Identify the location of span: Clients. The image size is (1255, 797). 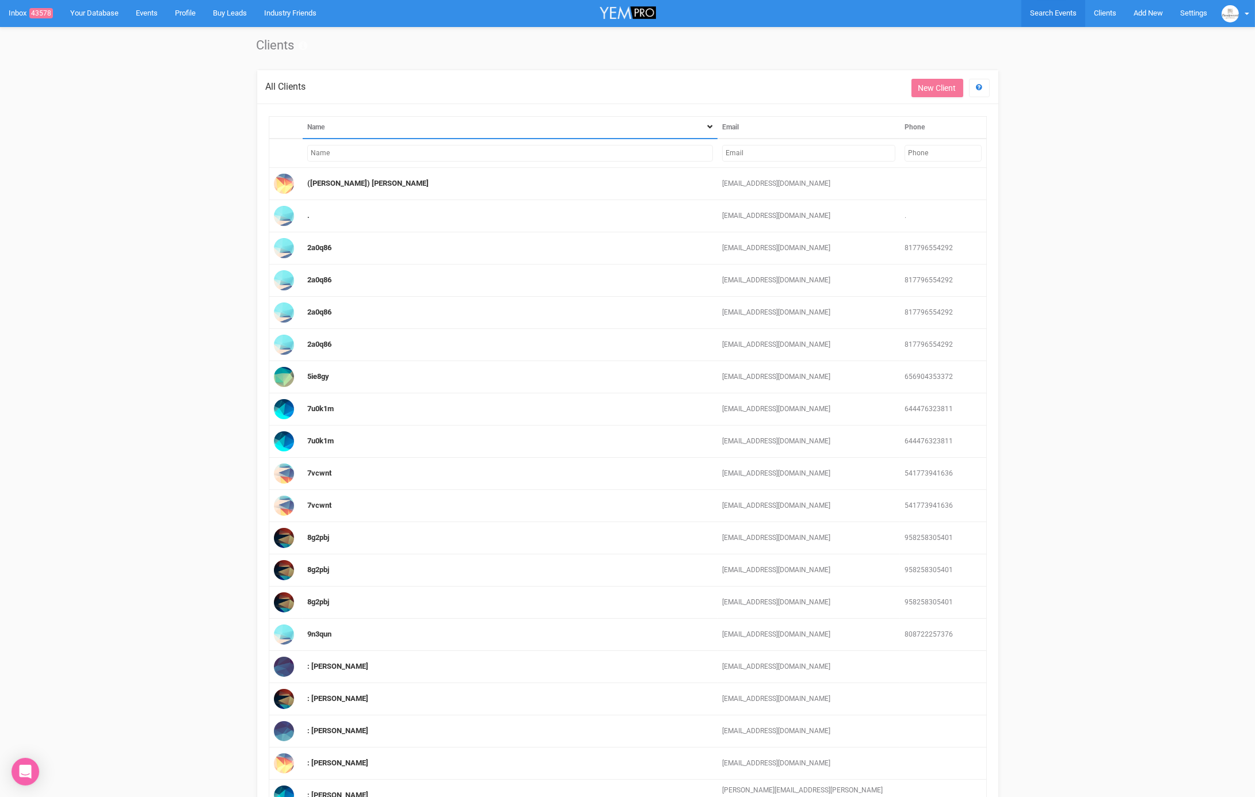
(1105, 13).